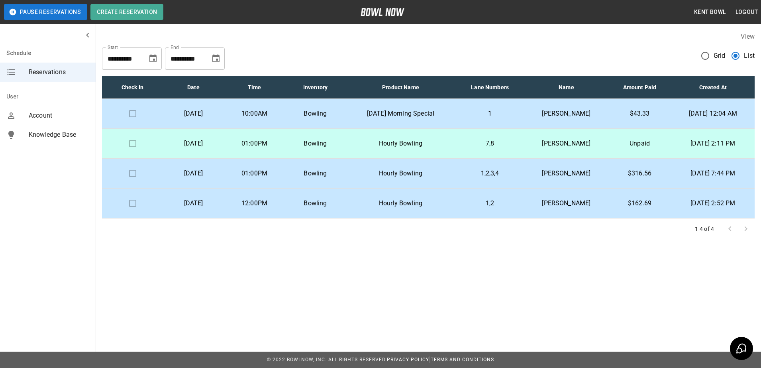 Image resolution: width=761 pixels, height=368 pixels. I want to click on th: Time, so click(254, 87).